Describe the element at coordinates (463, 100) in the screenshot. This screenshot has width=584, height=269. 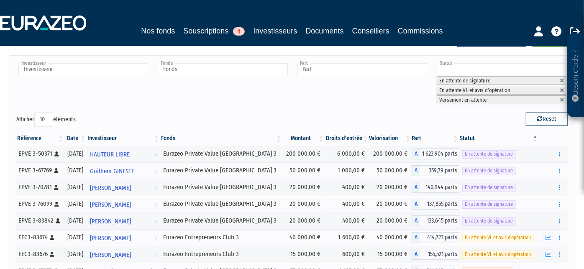
I see `span: Versement en attente` at that location.